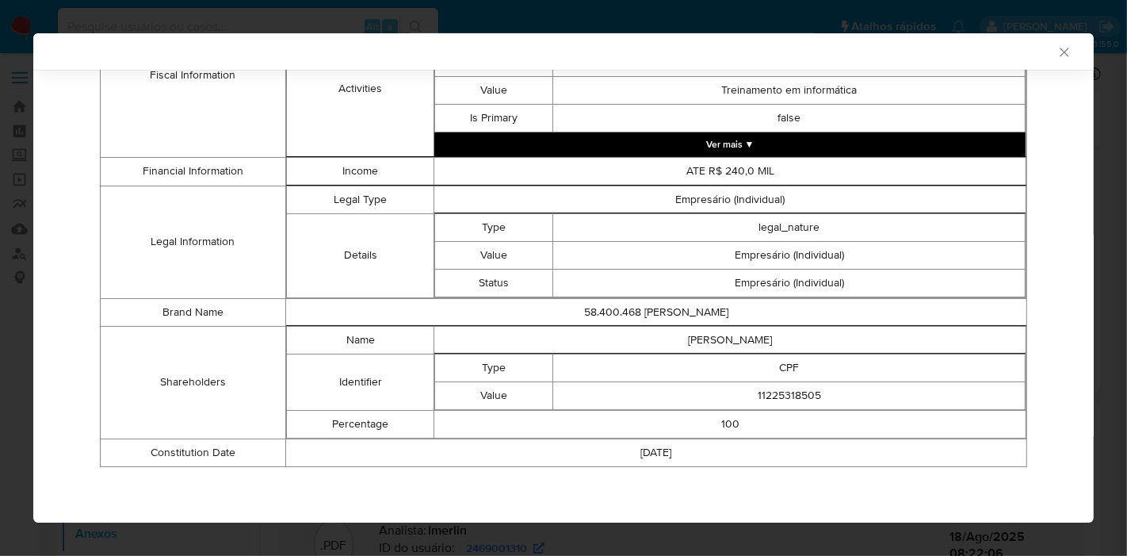 This screenshot has height=556, width=1127. What do you see at coordinates (193, 171) in the screenshot?
I see `td: Financial Information` at bounding box center [193, 171].